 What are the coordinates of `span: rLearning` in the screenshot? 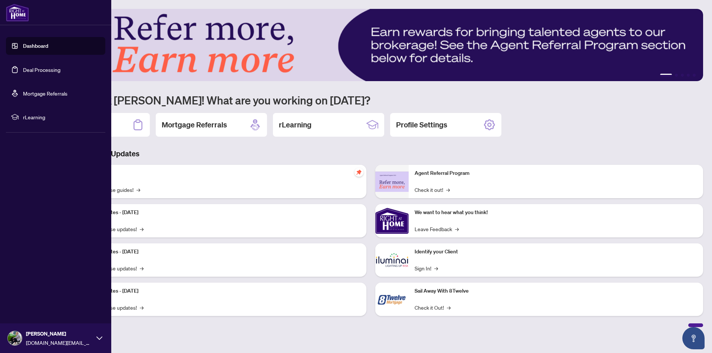 It's located at (62, 117).